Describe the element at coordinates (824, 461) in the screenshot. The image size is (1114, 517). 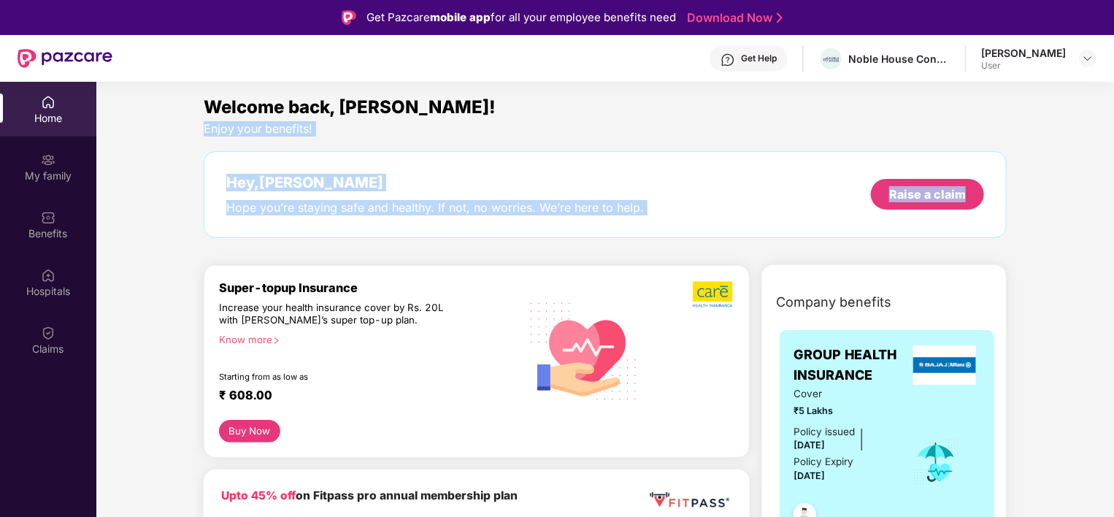
I see `div: Policy Expiry` at that location.